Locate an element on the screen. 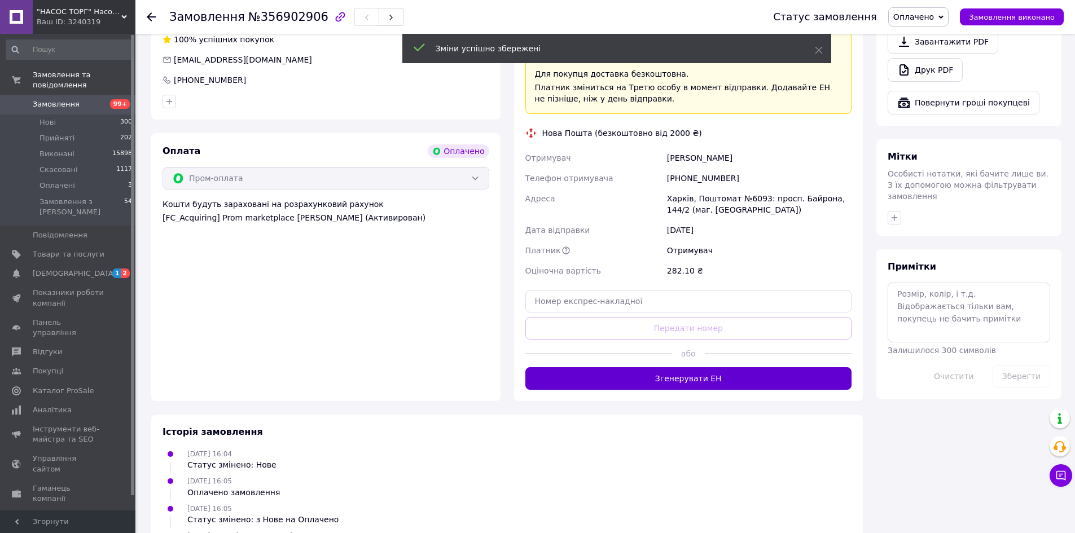 The image size is (1075, 533). span: Залишилося 300 символів is located at coordinates (941, 350).